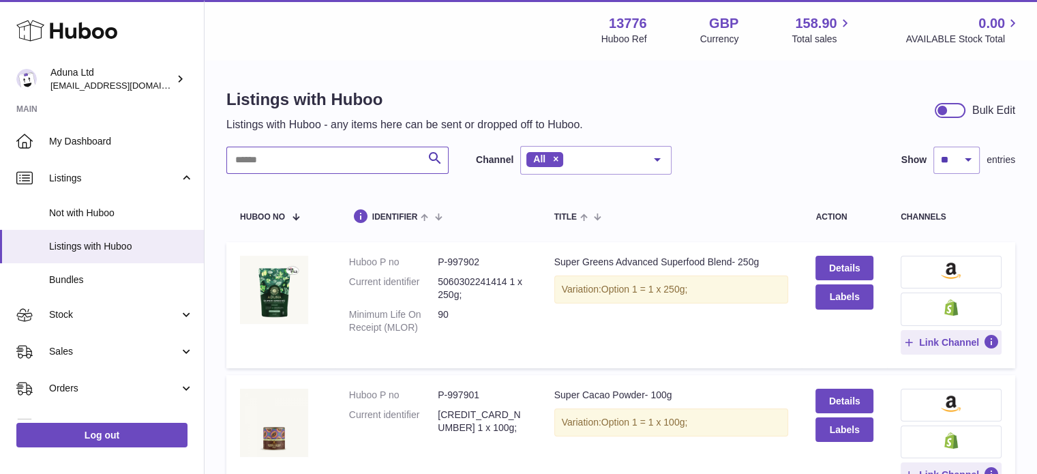  I want to click on strong: 13776, so click(628, 23).